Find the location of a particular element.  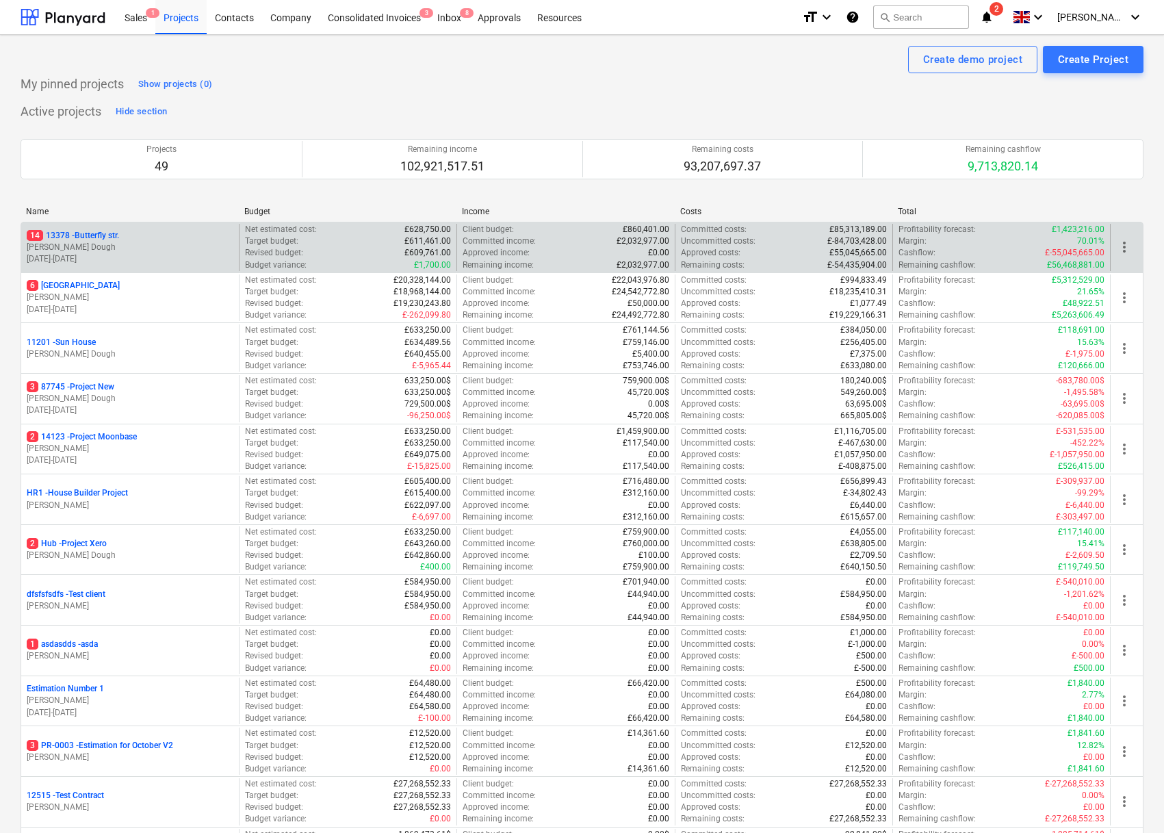

p: Target budget : is located at coordinates (272, 342).